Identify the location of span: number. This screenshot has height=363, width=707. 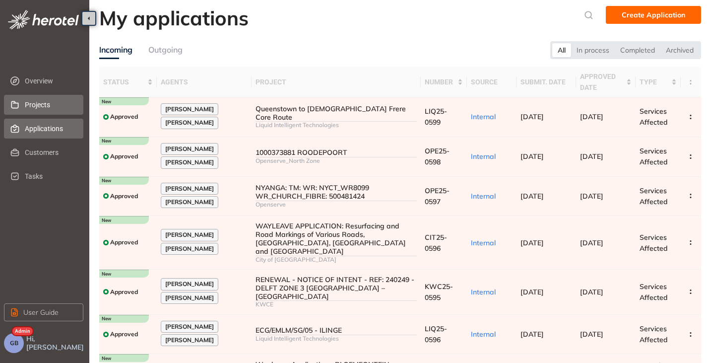
(440, 82).